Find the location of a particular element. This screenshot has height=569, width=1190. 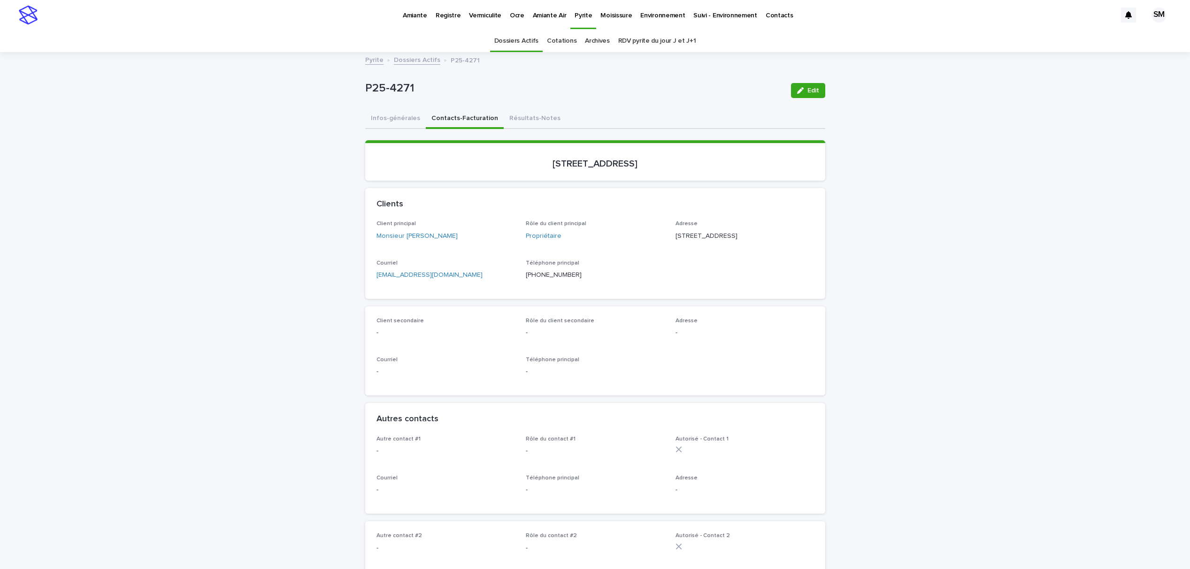

div: SM is located at coordinates (1159, 15).